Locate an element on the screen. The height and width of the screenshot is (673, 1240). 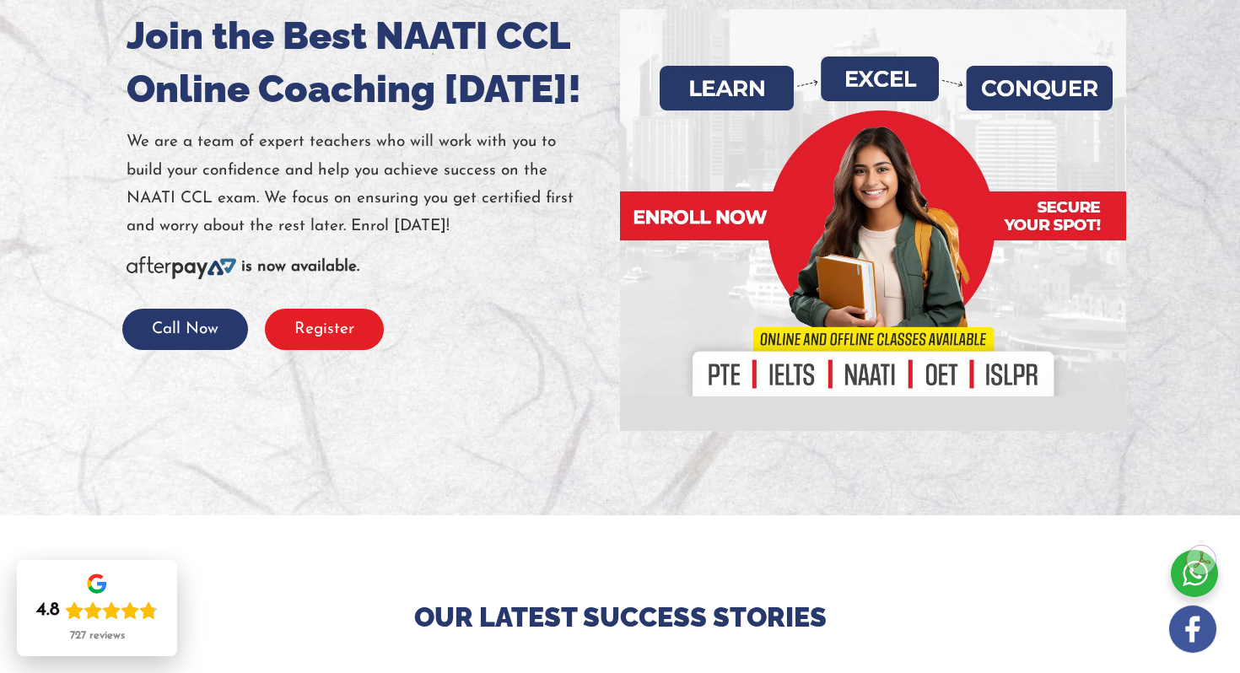
p: Our Latest Success Stories is located at coordinates (620, 617).